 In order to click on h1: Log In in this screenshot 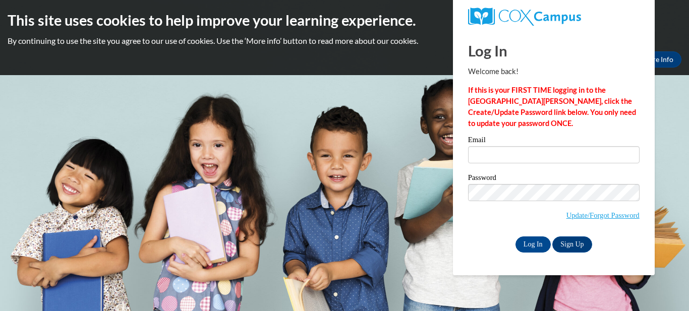, I will do `click(554, 50)`.